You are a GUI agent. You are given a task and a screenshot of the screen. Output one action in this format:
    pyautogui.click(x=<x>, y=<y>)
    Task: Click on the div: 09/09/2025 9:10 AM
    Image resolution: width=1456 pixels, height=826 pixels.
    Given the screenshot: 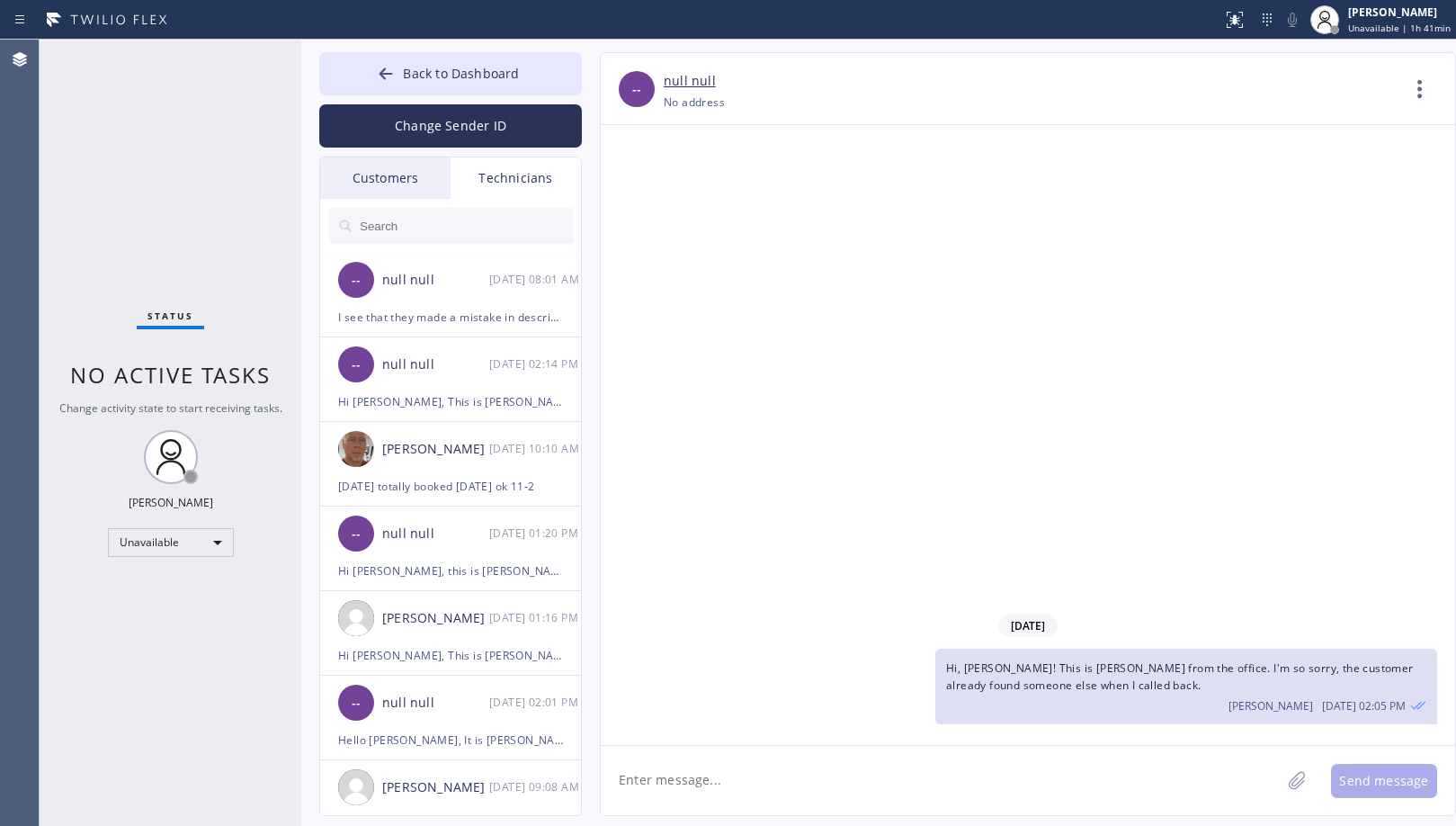 What is the action you would take?
    pyautogui.click(x=536, y=448)
    